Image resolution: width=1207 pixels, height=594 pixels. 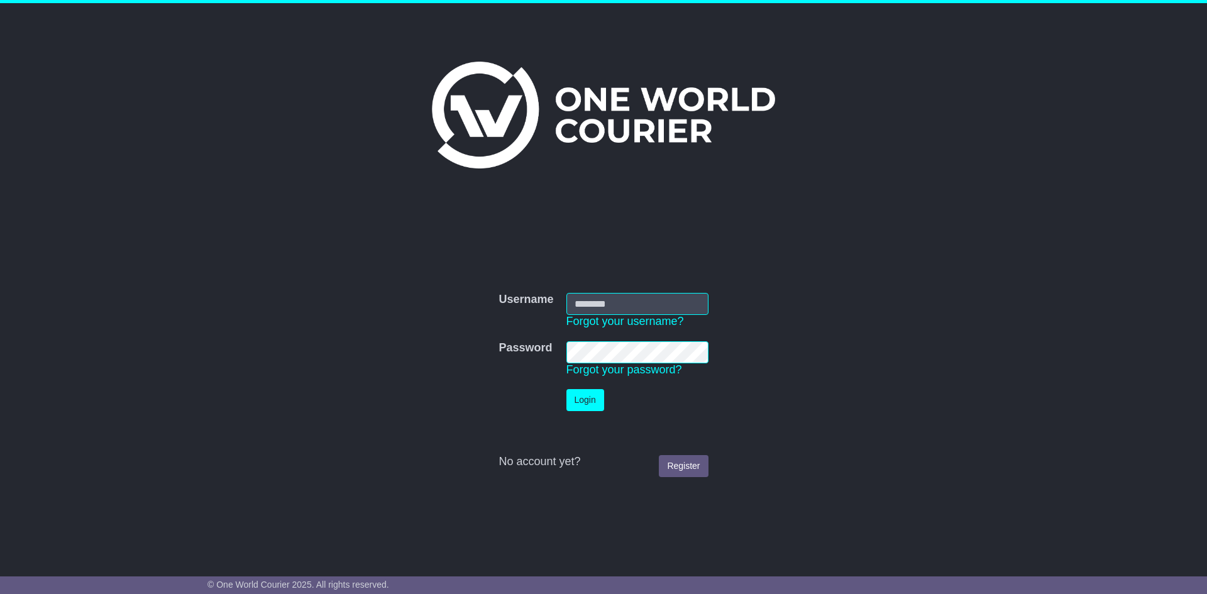 What do you see at coordinates (585, 400) in the screenshot?
I see `button: Login` at bounding box center [585, 400].